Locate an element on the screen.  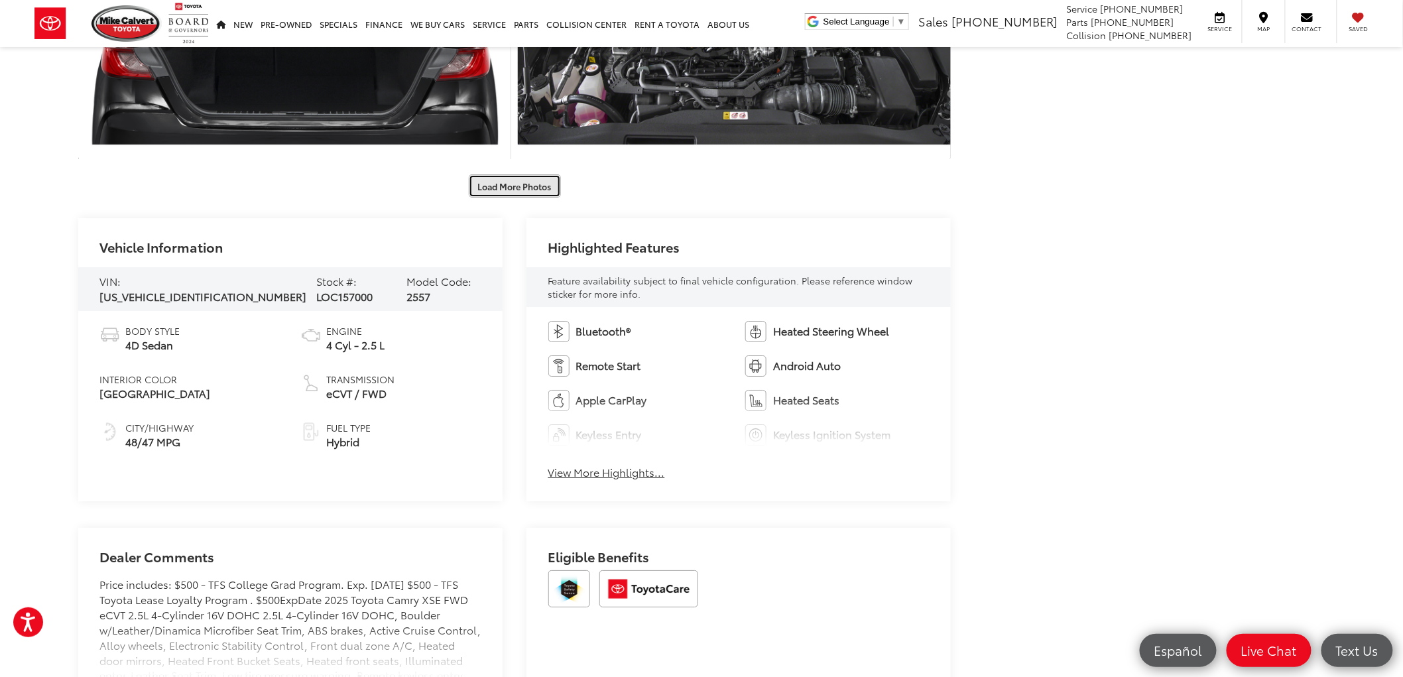
span: Live Chat is located at coordinates (1269, 650).